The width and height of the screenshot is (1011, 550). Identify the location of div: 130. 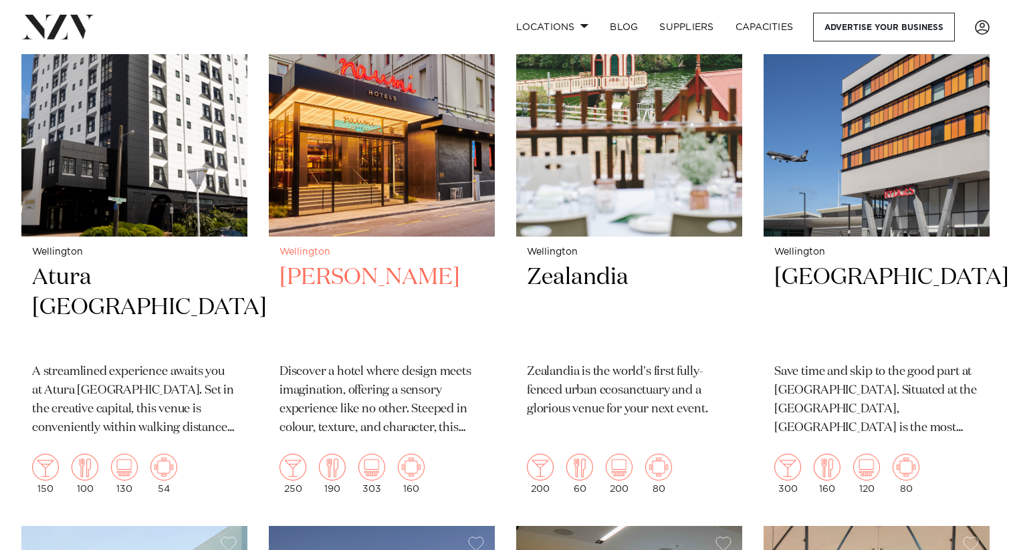
(124, 474).